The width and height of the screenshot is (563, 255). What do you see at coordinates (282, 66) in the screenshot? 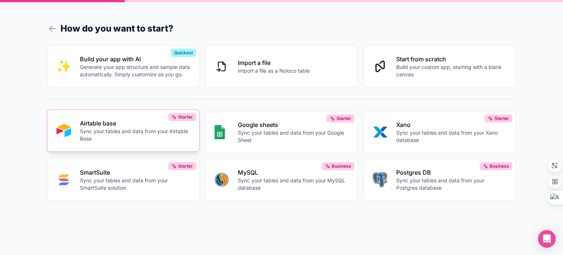
I see `button: Import a fileImport a file as a Noloco table` at bounding box center [282, 66].